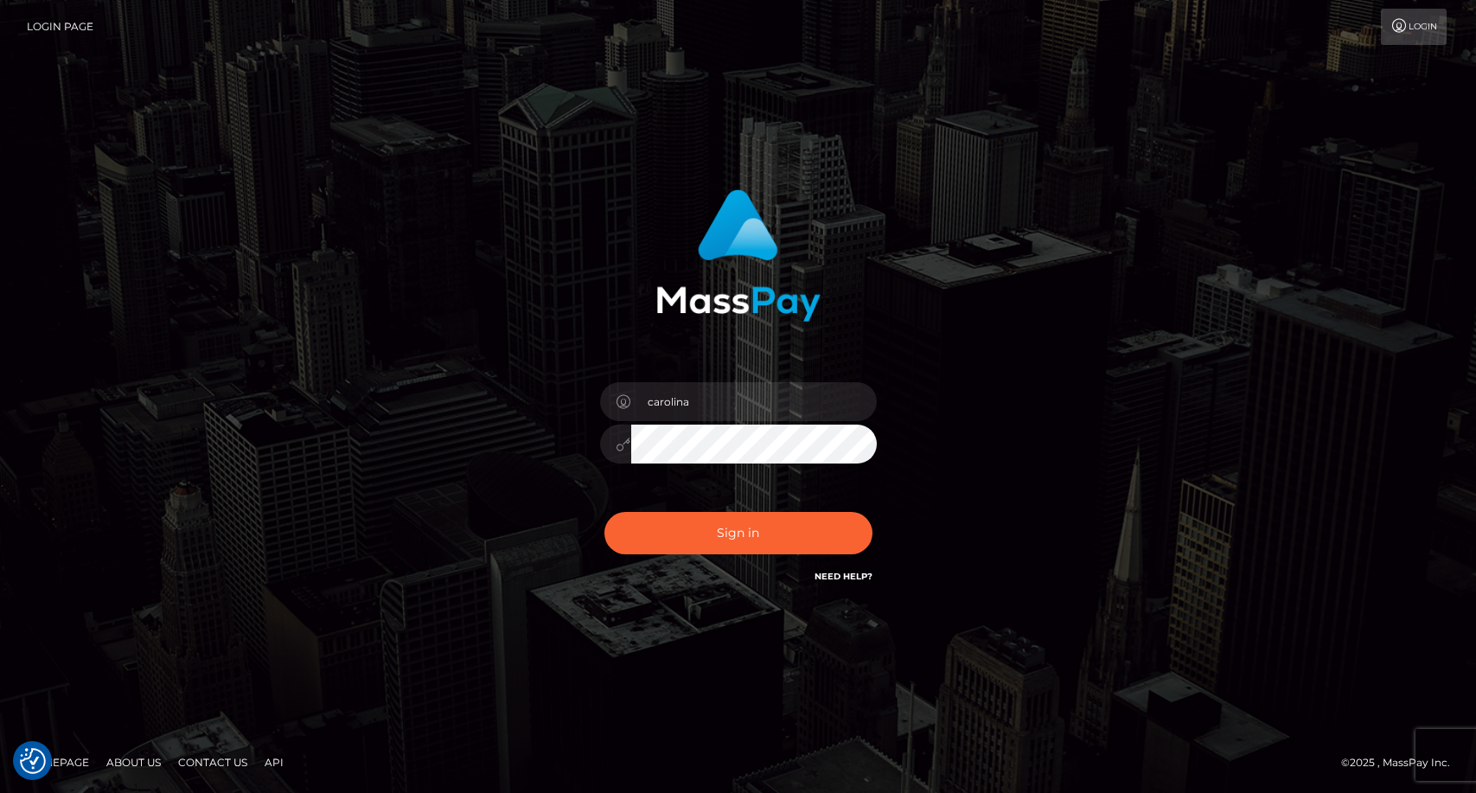 Image resolution: width=1476 pixels, height=793 pixels. I want to click on a: Login, so click(1414, 27).